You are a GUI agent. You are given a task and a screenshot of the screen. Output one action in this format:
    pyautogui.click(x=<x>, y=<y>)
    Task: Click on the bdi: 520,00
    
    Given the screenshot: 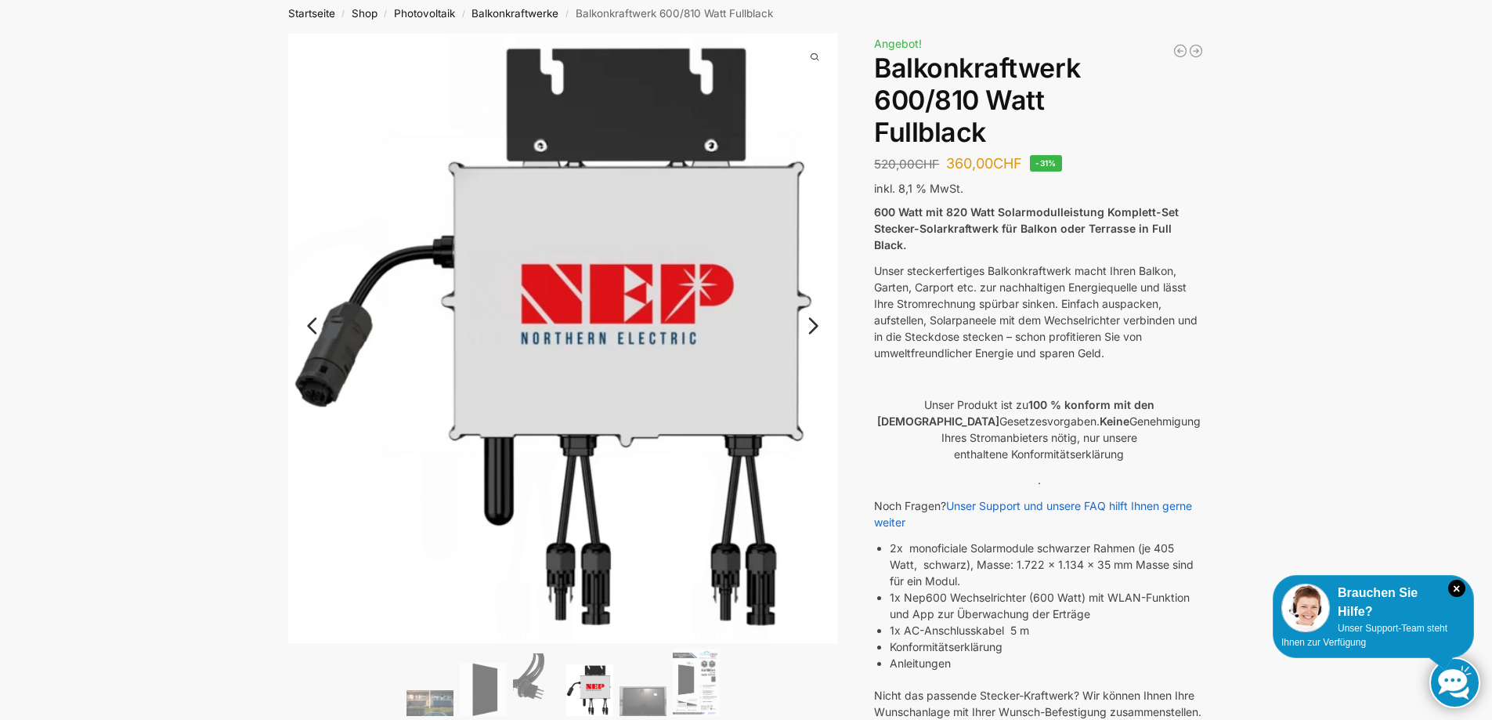 What is the action you would take?
    pyautogui.click(x=906, y=164)
    